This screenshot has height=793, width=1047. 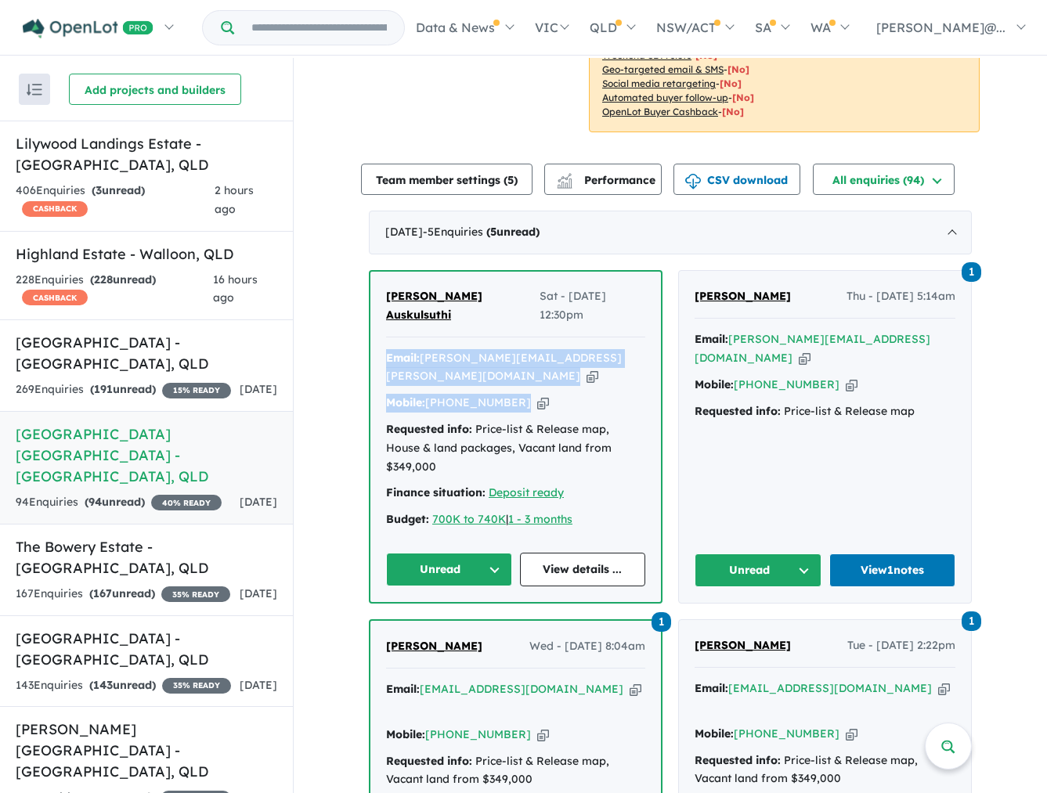 I want to click on a: View details ..., so click(x=583, y=569).